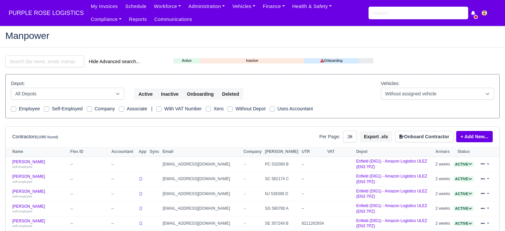 The width and height of the screenshot is (505, 231). What do you see at coordinates (219, 109) in the screenshot?
I see `label: Xero` at bounding box center [219, 109].